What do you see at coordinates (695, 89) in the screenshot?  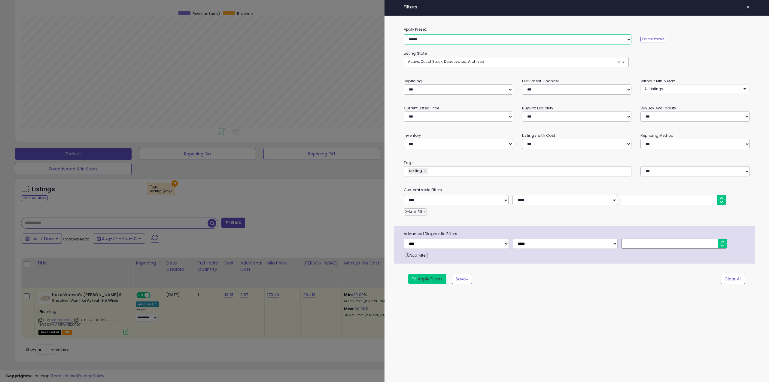 I see `button: All Listings` at bounding box center [695, 89].